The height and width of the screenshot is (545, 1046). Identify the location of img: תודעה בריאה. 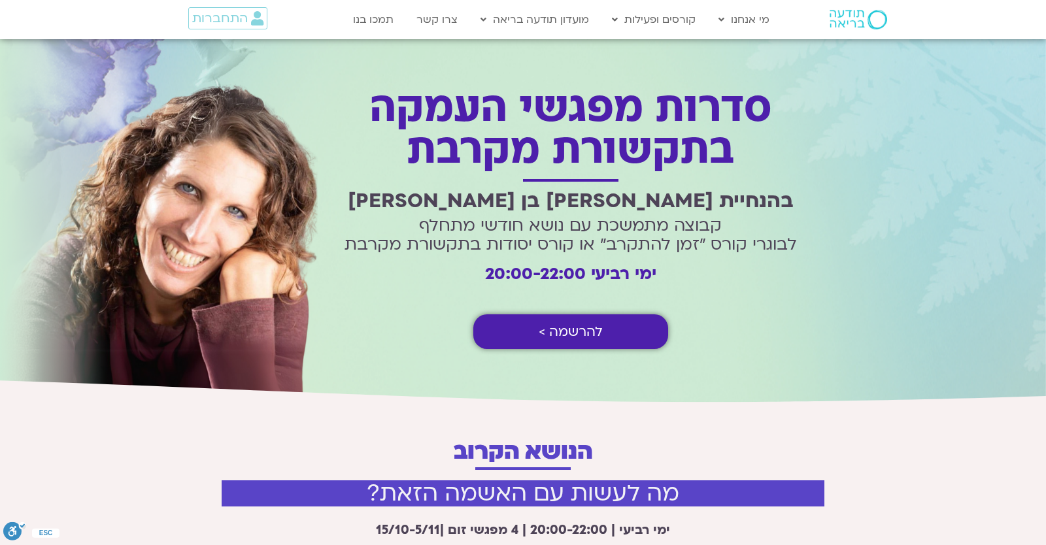
(858, 20).